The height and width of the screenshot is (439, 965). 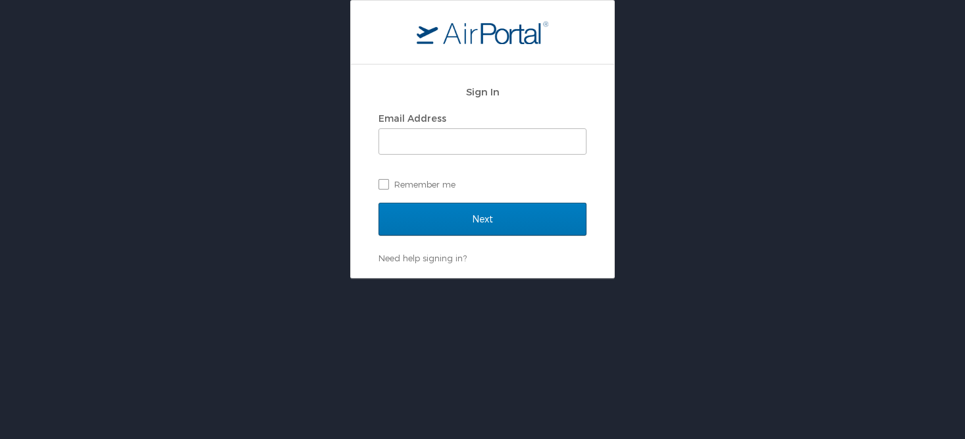 What do you see at coordinates (482, 91) in the screenshot?
I see `h2: Sign In` at bounding box center [482, 91].